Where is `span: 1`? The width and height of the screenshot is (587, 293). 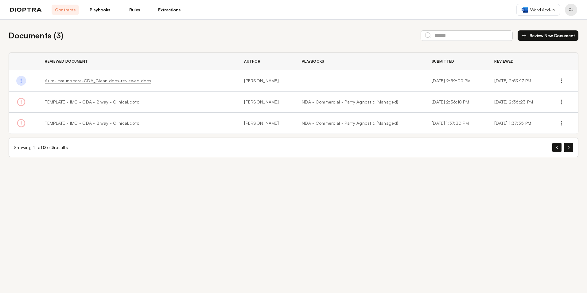 span: 1 is located at coordinates (34, 147).